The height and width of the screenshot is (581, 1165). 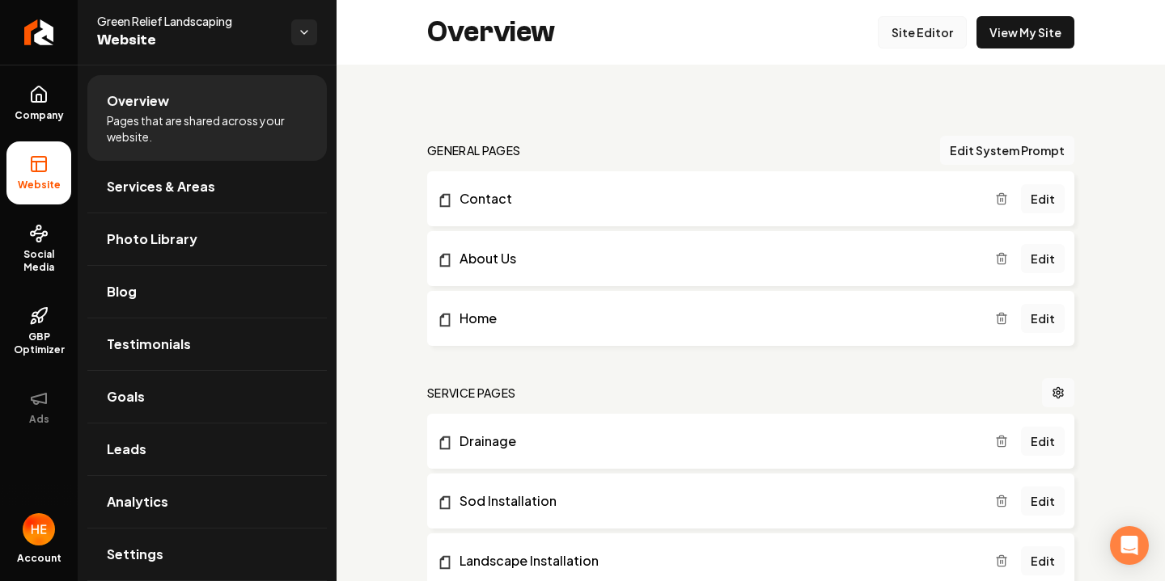 I want to click on a: Goals, so click(x=207, y=397).